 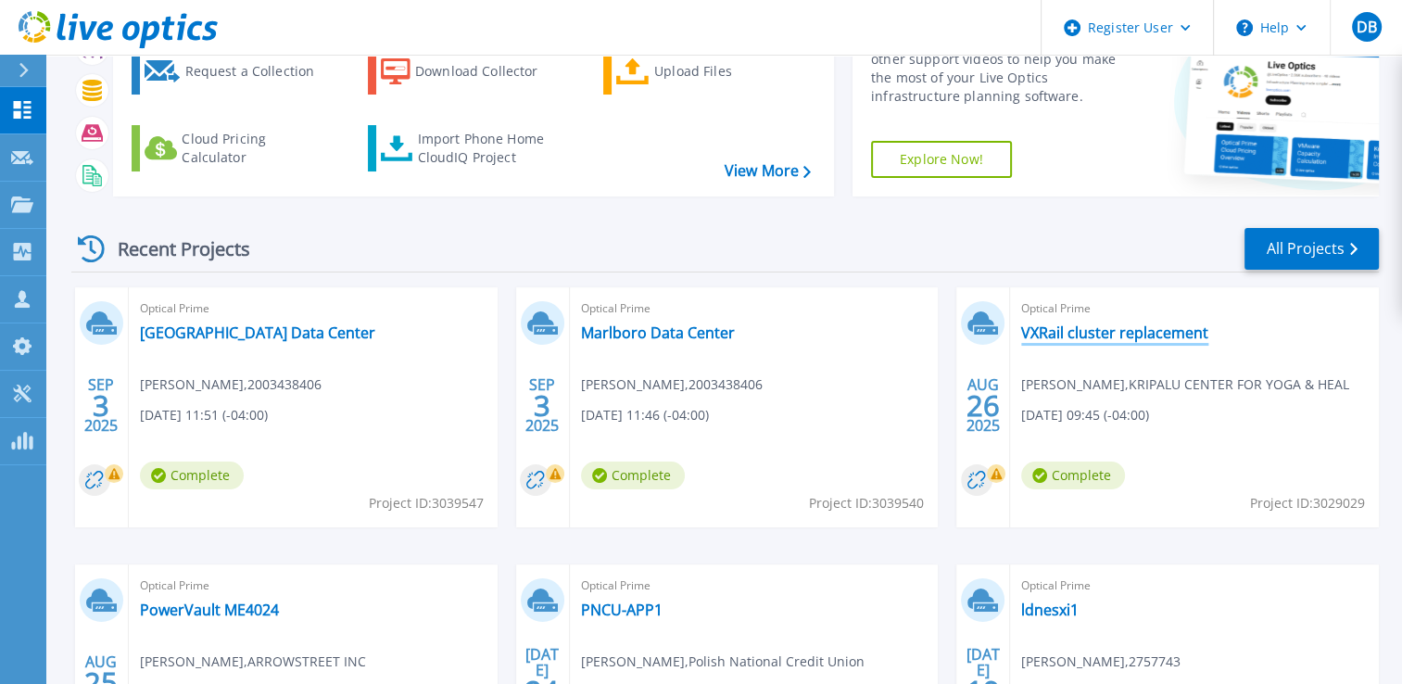 I want to click on a: Marlboro Data Center, so click(x=658, y=333).